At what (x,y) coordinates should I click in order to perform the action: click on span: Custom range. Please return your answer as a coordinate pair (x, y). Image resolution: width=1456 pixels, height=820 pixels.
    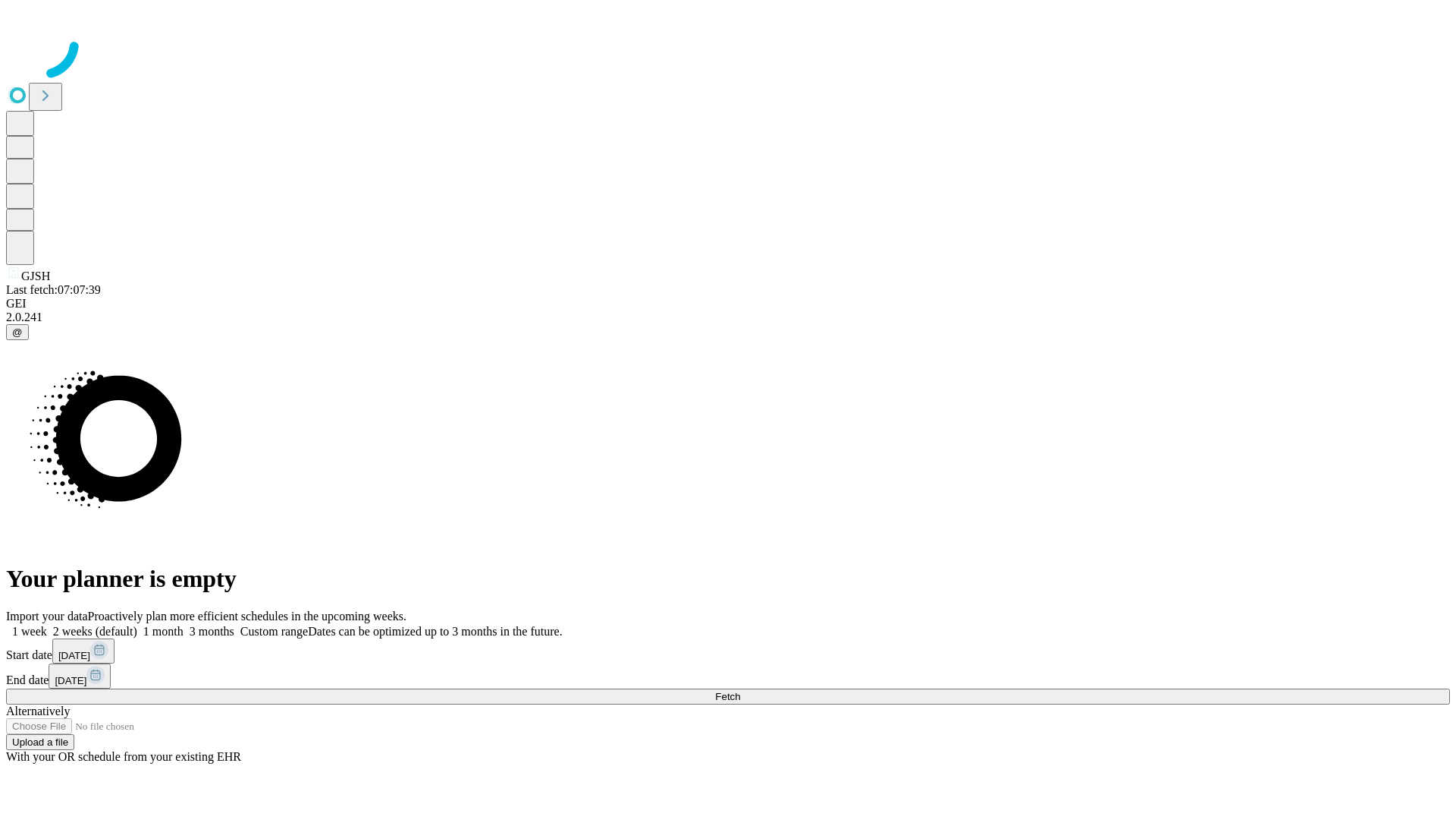
    Looking at the image, I should click on (274, 631).